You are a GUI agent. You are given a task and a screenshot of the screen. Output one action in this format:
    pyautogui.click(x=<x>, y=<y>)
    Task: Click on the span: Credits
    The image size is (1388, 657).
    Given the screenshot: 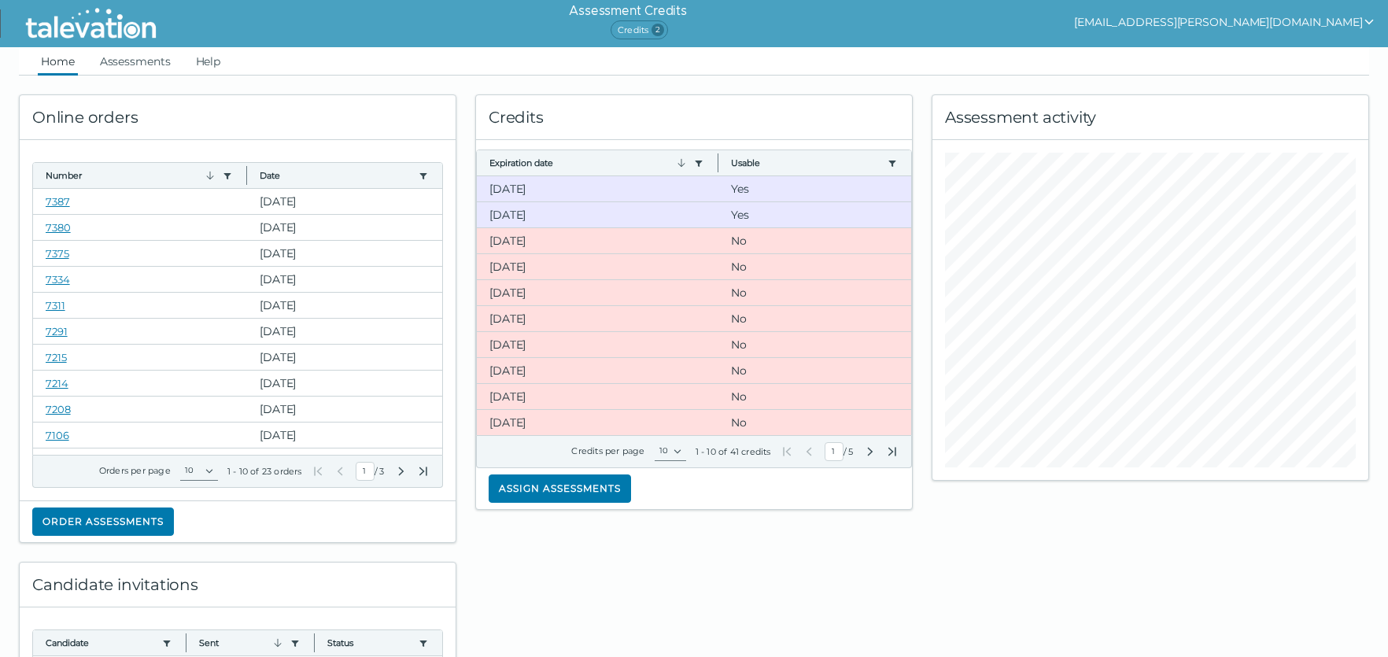 What is the action you would take?
    pyautogui.click(x=639, y=30)
    